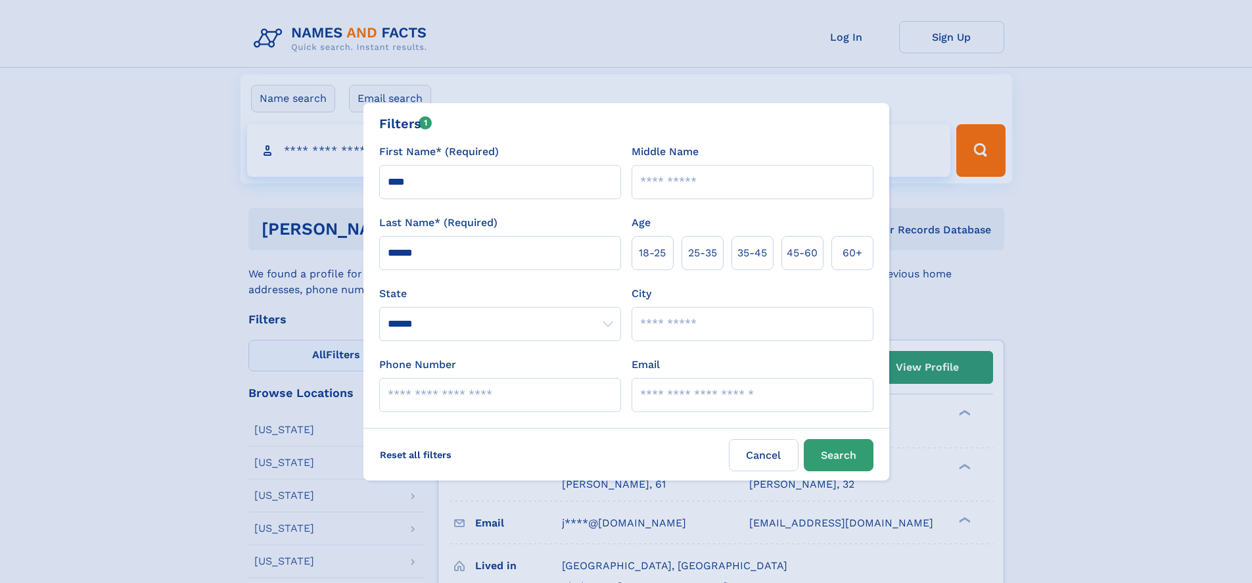 This screenshot has width=1252, height=583. Describe the element at coordinates (641, 294) in the screenshot. I see `label: City` at that location.